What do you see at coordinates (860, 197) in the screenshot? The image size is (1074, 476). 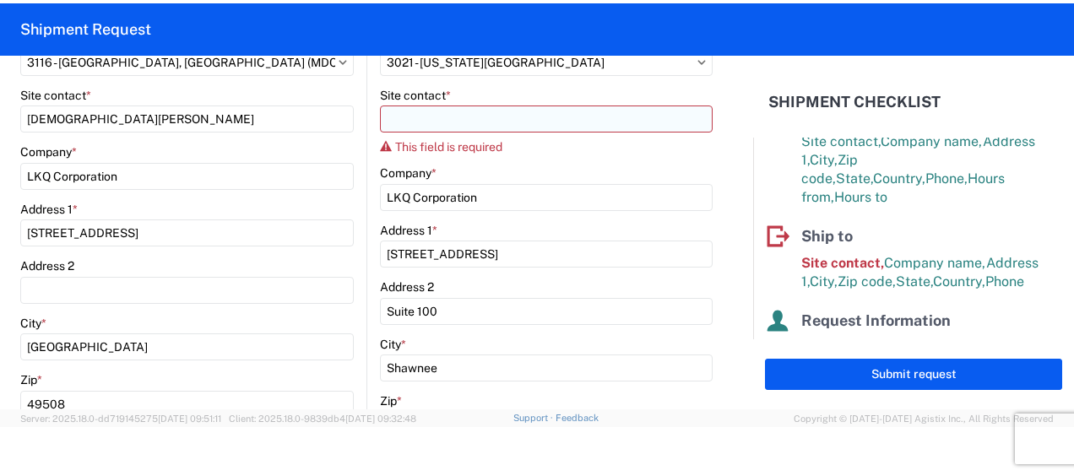 I see `span: Hours to` at bounding box center [860, 197].